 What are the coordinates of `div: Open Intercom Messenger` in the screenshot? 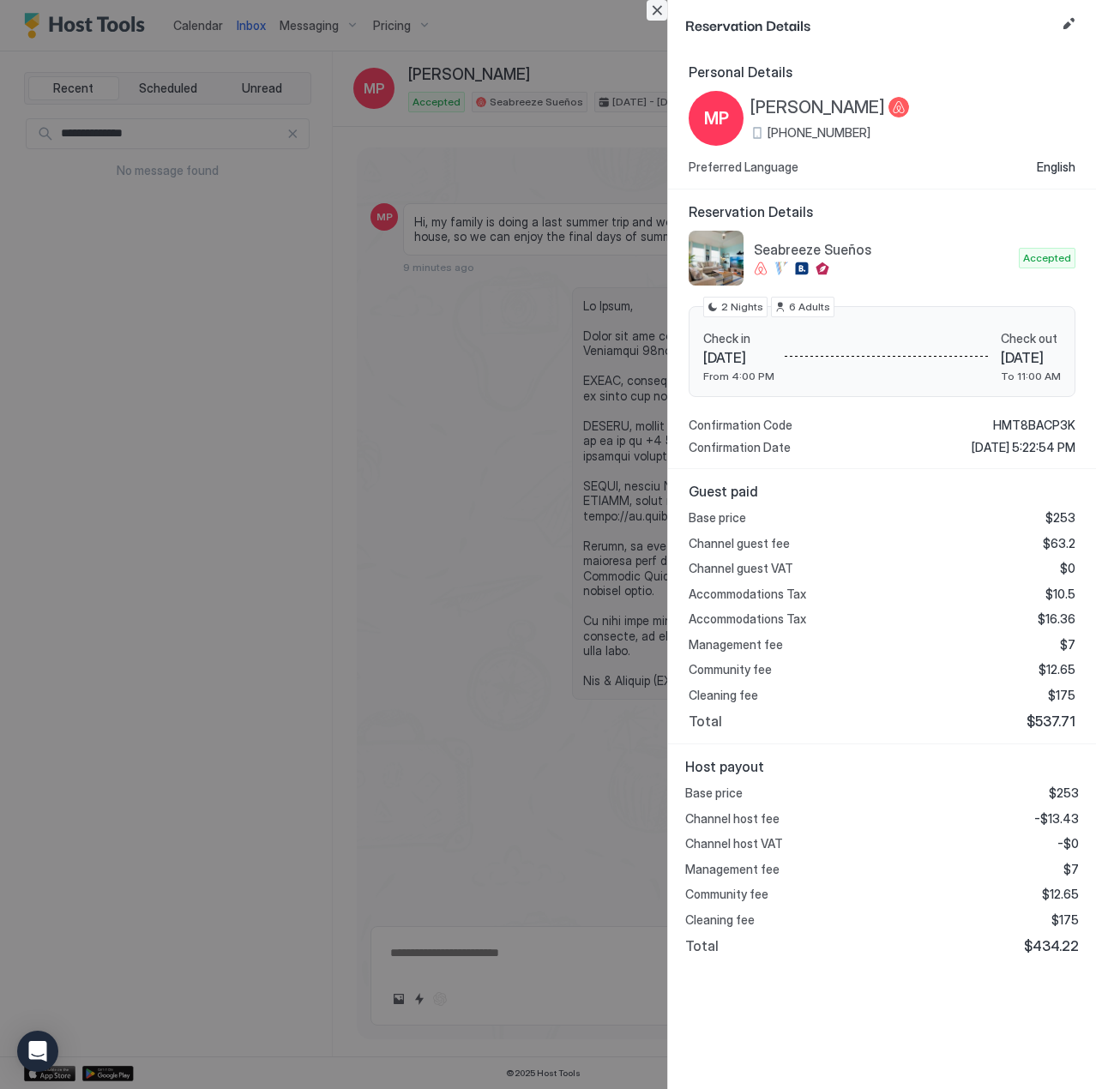 It's located at (38, 1051).